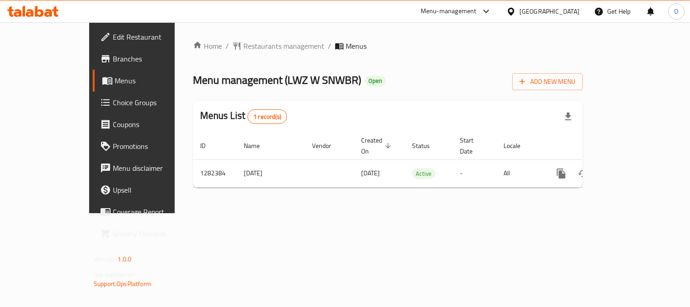 Image resolution: width=690 pixels, height=307 pixels. What do you see at coordinates (148, 233) in the screenshot?
I see `a: Grocery Checklist` at bounding box center [148, 233].